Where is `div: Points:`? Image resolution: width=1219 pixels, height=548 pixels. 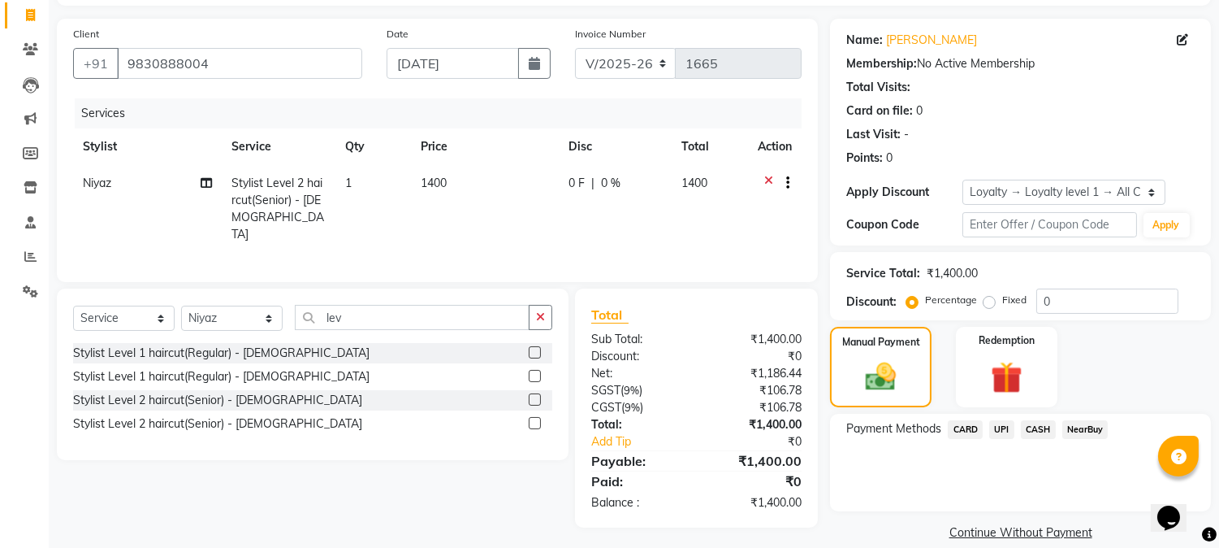
div: Points: is located at coordinates (864, 158).